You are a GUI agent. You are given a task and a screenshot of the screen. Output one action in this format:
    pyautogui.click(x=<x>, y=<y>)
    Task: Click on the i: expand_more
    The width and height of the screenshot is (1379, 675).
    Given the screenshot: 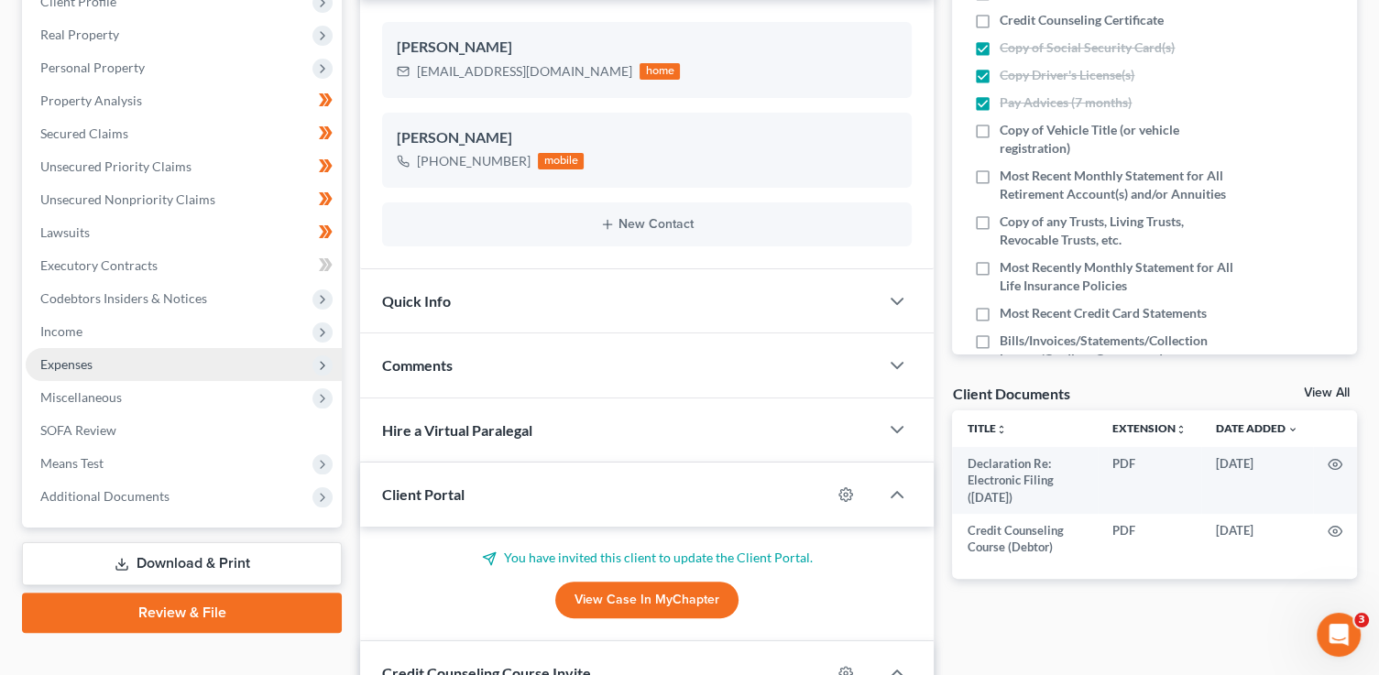 What is the action you would take?
    pyautogui.click(x=1293, y=430)
    